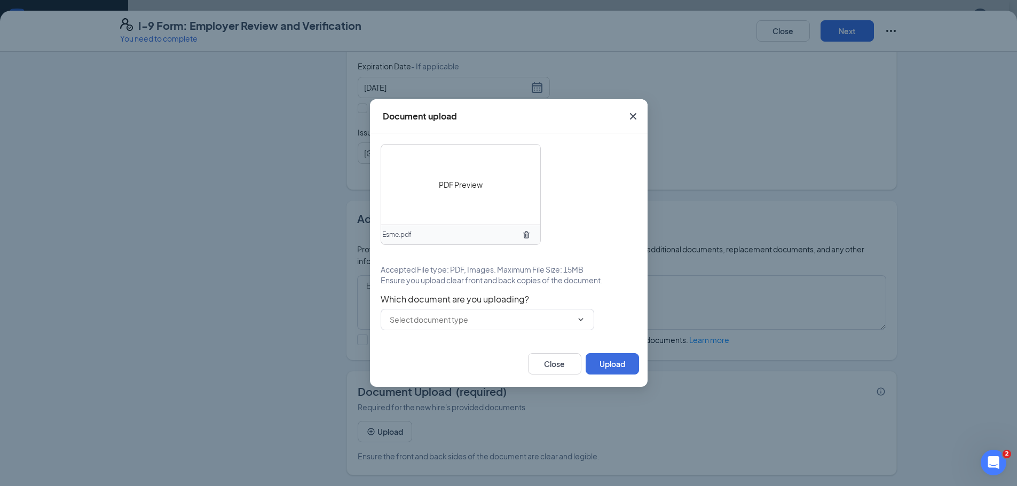 This screenshot has height=486, width=1017. What do you see at coordinates (526, 235) in the screenshot?
I see `svg: TrashOutline` at bounding box center [526, 235].